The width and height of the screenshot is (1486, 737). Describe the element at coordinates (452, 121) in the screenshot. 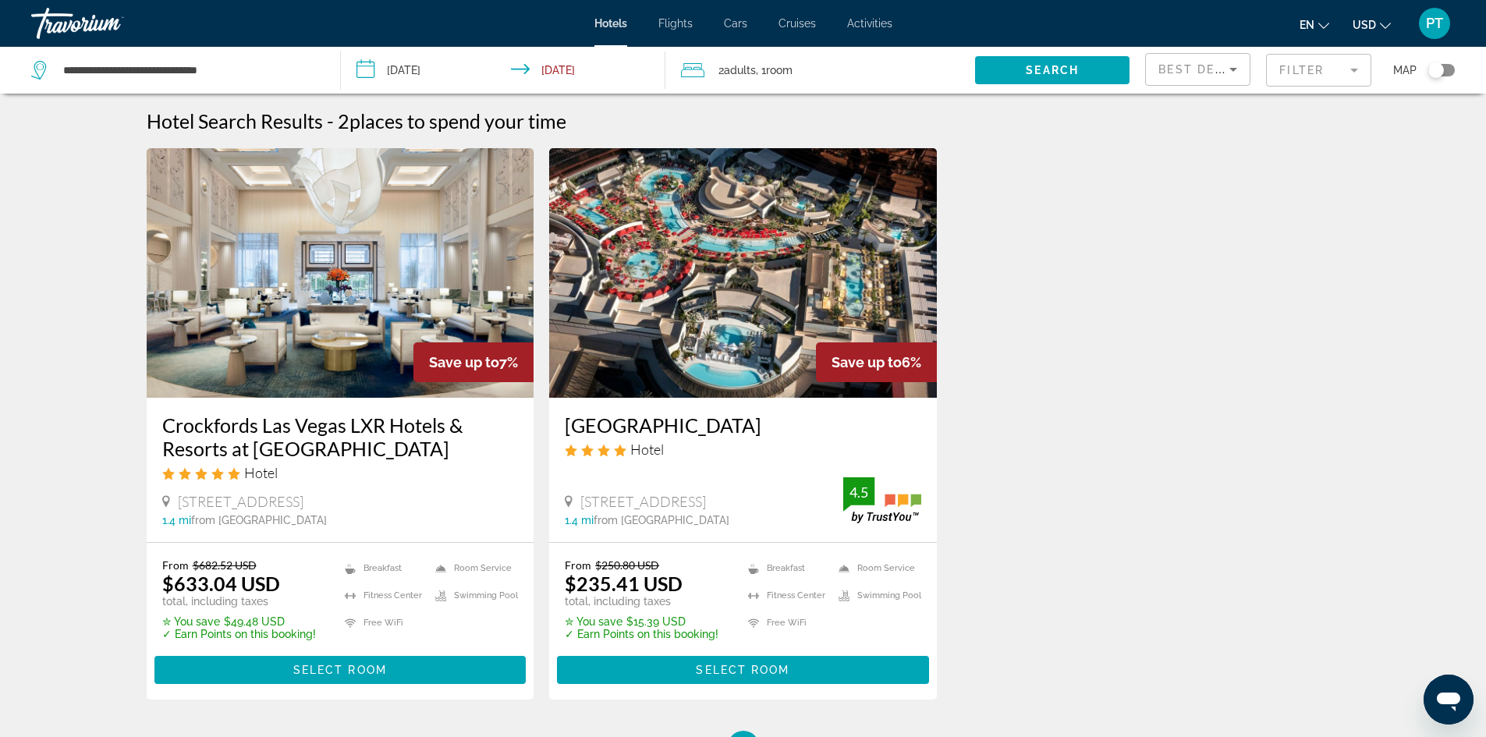

I see `h2: 2` at that location.